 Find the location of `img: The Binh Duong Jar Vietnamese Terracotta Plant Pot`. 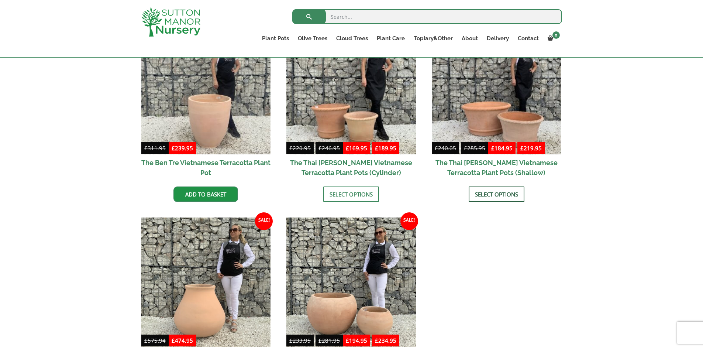

img: The Binh Duong Jar Vietnamese Terracotta Plant Pot is located at coordinates (206, 282).